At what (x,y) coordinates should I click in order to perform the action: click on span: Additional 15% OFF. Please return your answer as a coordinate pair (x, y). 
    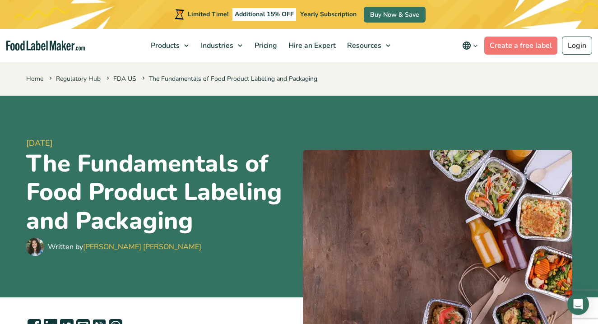
    Looking at the image, I should click on (264, 14).